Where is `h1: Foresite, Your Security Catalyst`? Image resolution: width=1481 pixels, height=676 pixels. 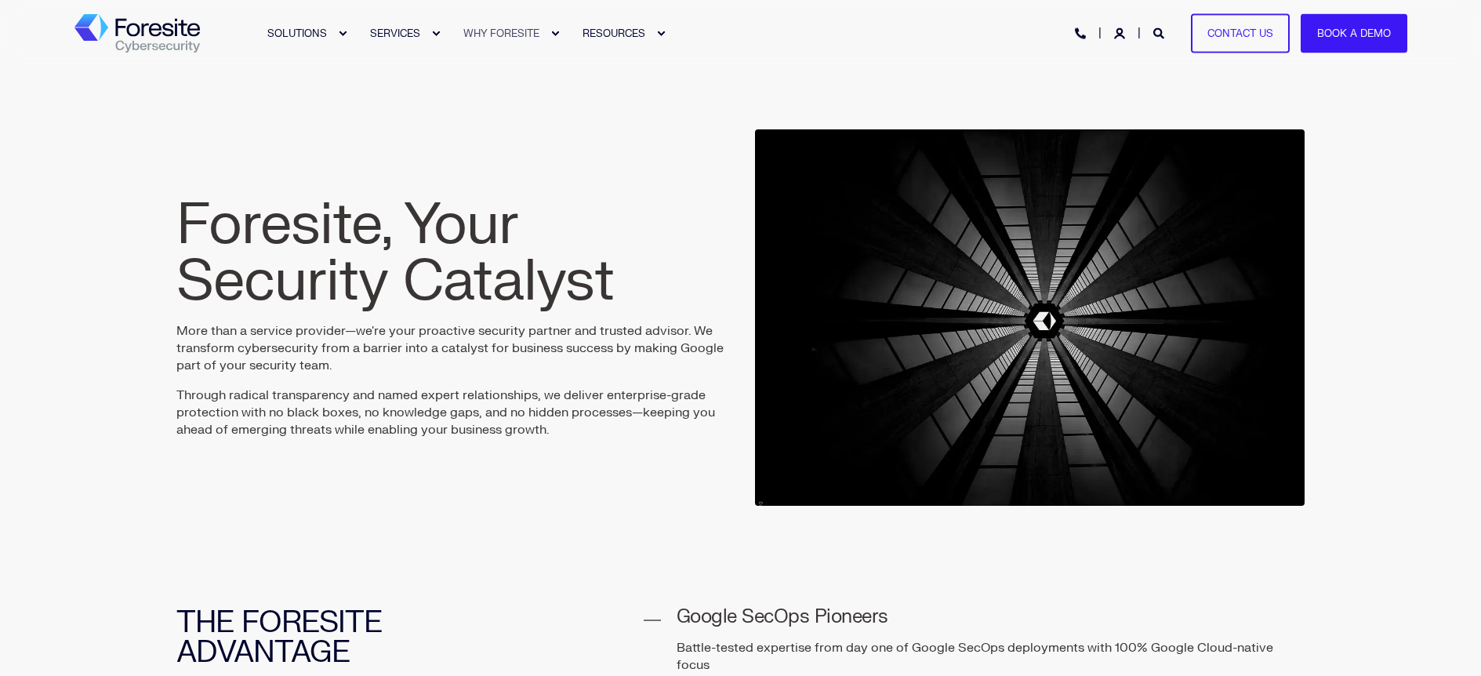 h1: Foresite, Your Security Catalyst is located at coordinates (452, 253).